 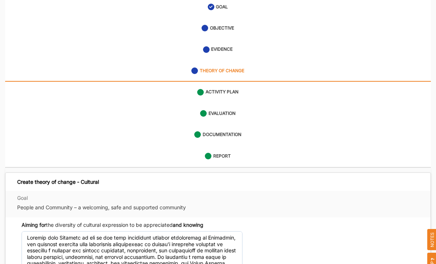 What do you see at coordinates (222, 114) in the screenshot?
I see `label: EVALUATION` at bounding box center [222, 114].